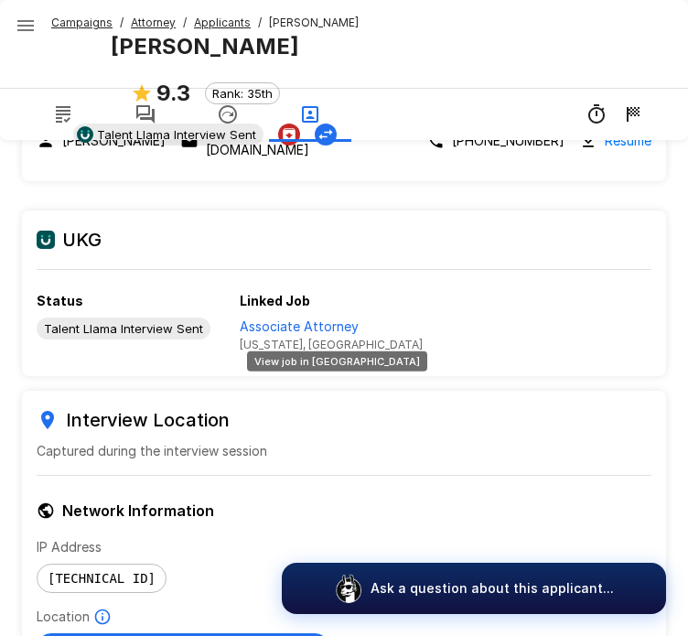  Describe the element at coordinates (344, 451) in the screenshot. I see `p: Captured during the interview session` at that location.